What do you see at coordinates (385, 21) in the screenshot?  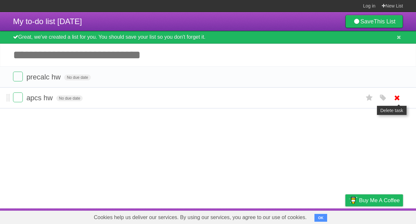 I see `b: This List` at bounding box center [385, 21].